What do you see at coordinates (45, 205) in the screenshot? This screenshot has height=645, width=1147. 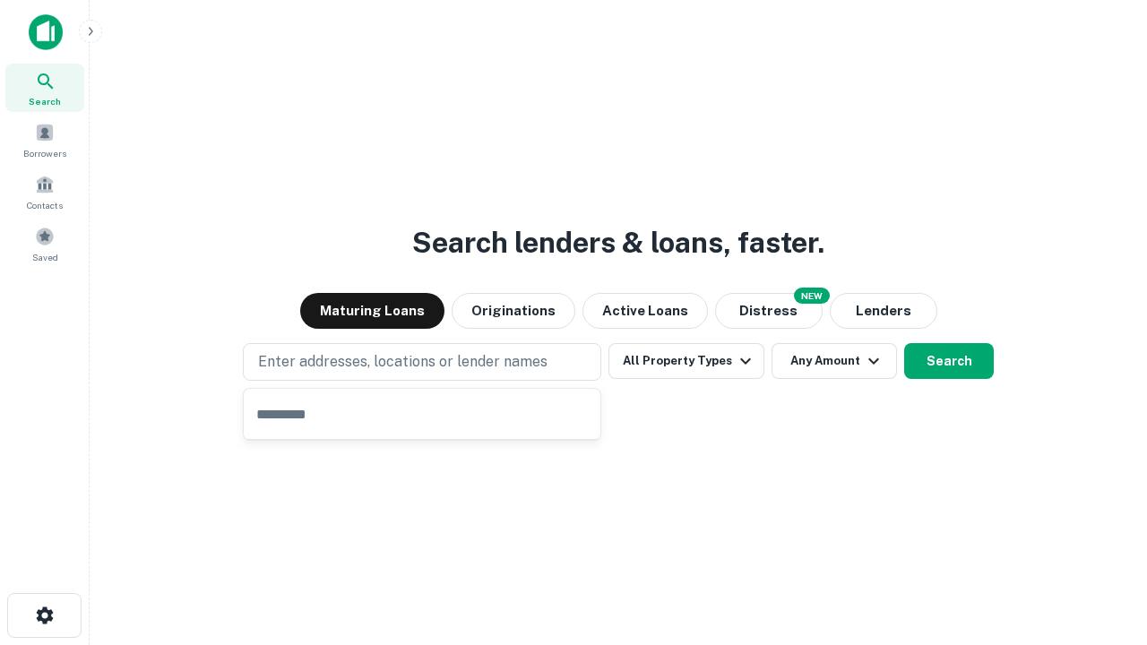 I see `span: Contacts` at bounding box center [45, 205].